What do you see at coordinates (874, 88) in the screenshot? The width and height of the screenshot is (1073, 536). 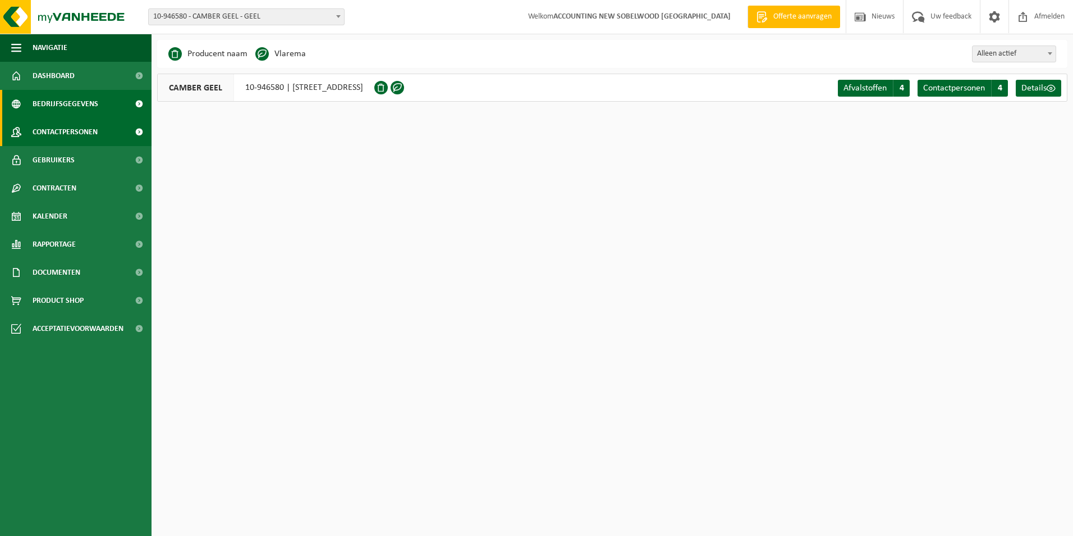 I see `a: Afvalstoffen 4` at bounding box center [874, 88].